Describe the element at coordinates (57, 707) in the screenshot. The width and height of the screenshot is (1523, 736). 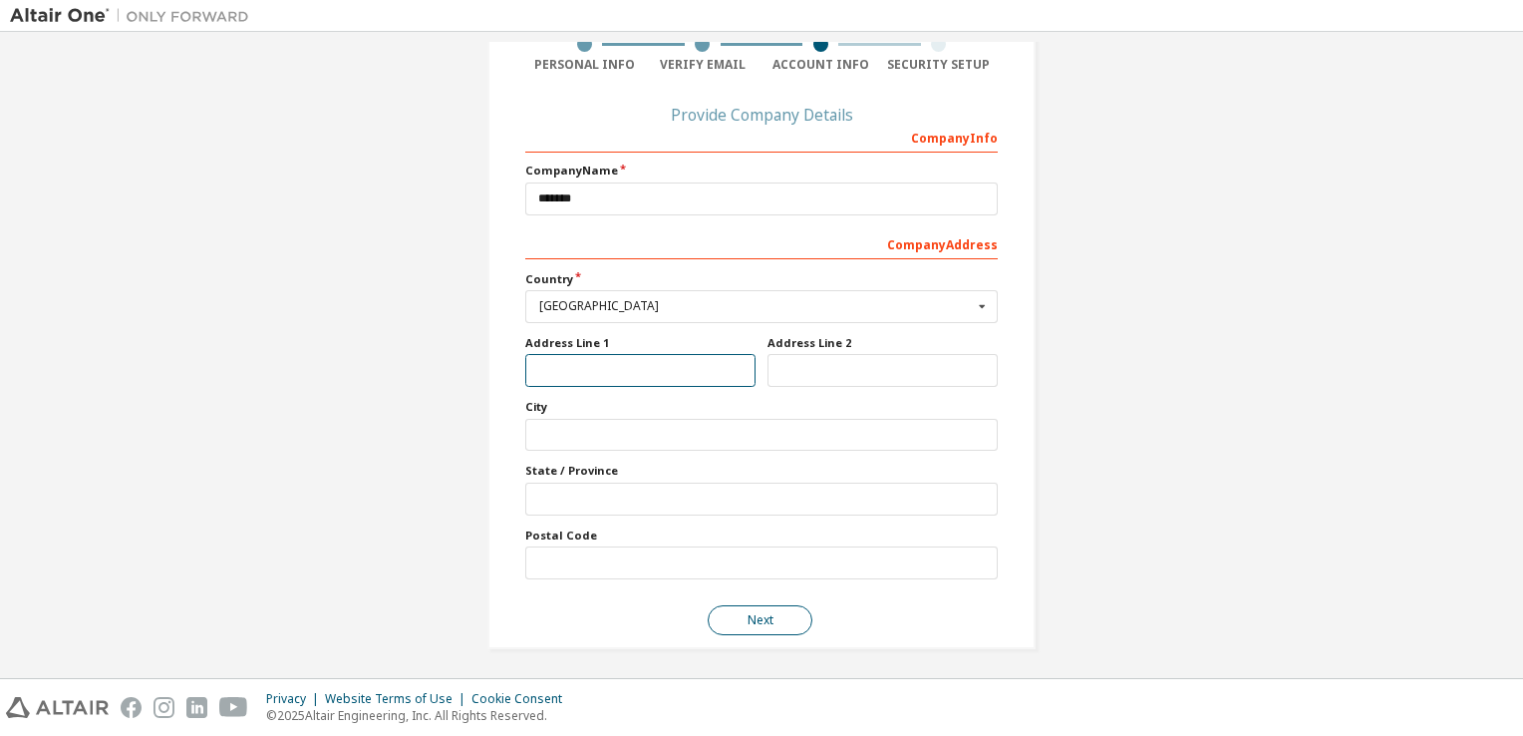
I see `img: altair_logo.svg` at that location.